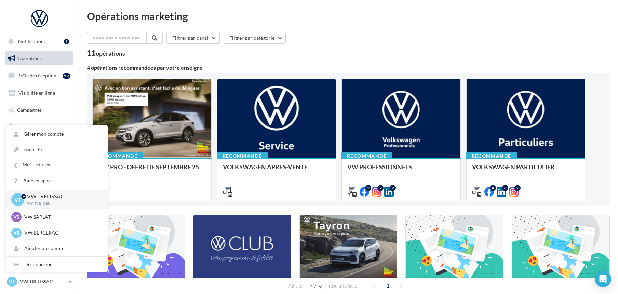 Image resolution: width=618 pixels, height=294 pixels. What do you see at coordinates (16, 233) in the screenshot?
I see `span: VB` at bounding box center [16, 233].